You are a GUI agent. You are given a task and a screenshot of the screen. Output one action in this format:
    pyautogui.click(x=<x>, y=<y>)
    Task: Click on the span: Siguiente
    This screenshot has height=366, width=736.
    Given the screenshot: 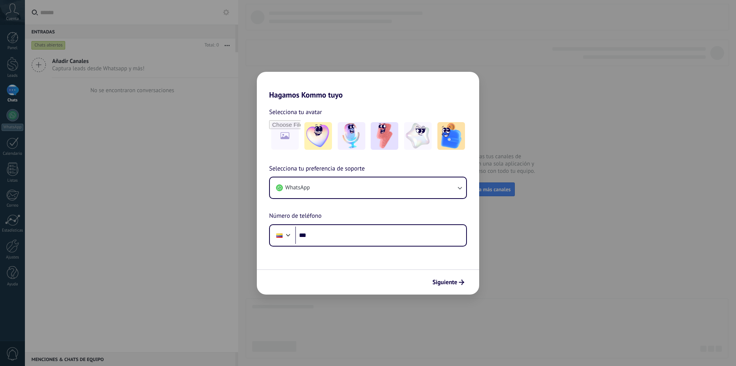 What is the action you would take?
    pyautogui.click(x=445, y=282)
    